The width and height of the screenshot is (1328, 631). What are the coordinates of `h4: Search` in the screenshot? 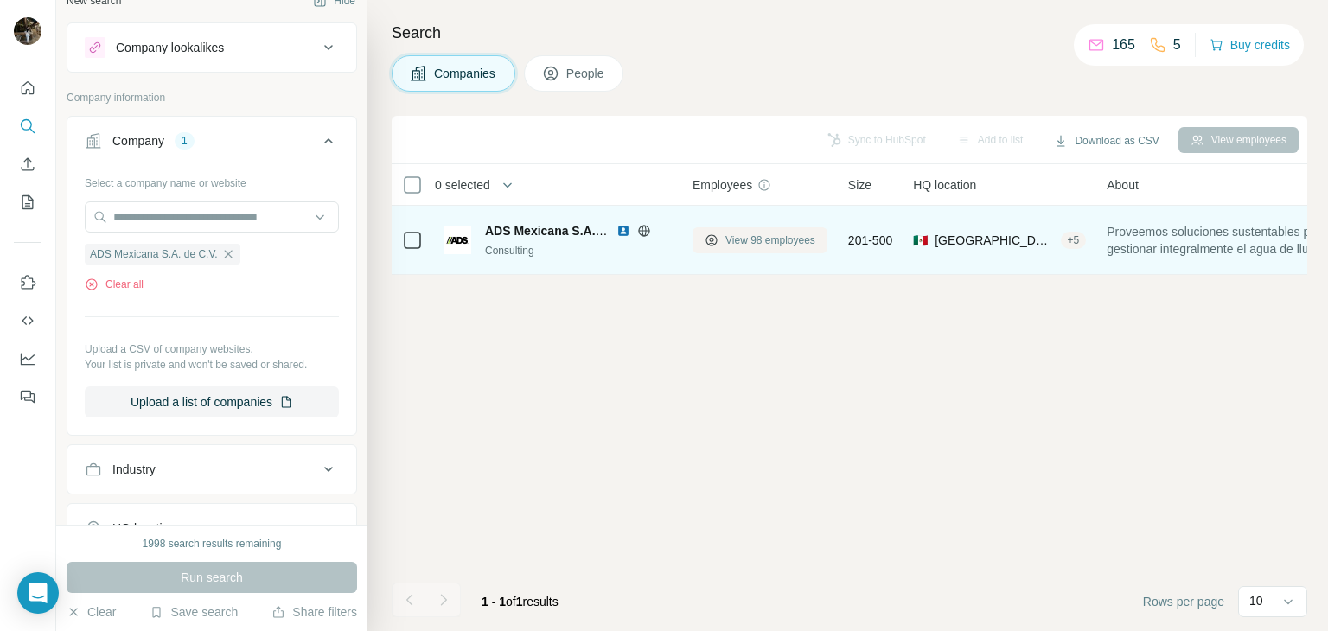 It's located at (849, 33).